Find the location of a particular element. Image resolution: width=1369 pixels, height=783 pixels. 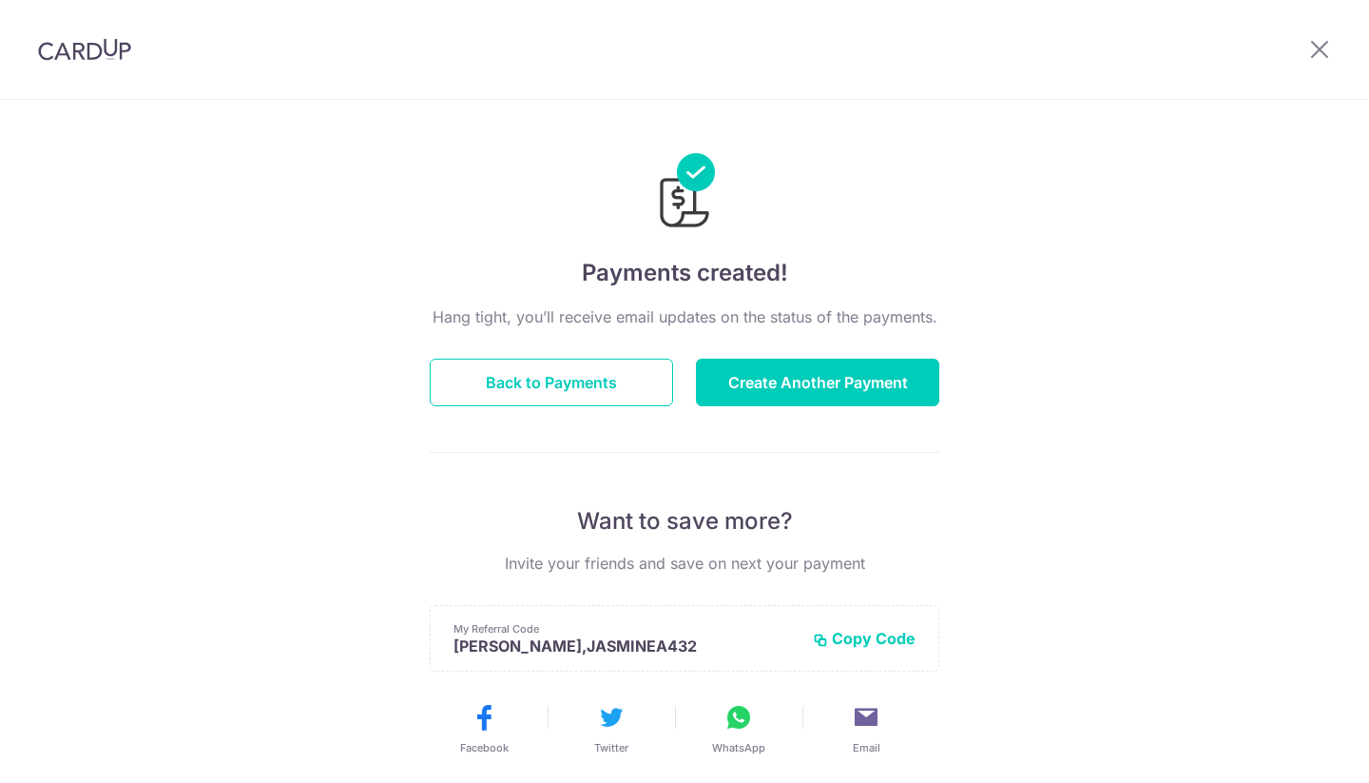

img: CardUp is located at coordinates (85, 49).